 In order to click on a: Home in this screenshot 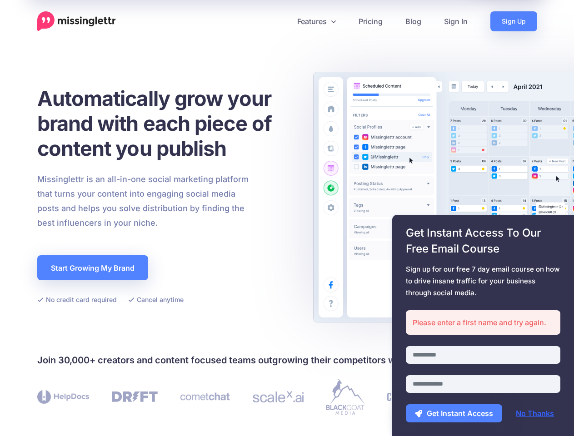, I will do `click(76, 21)`.